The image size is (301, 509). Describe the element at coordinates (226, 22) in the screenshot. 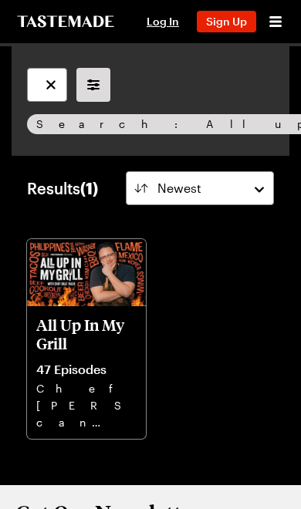

I see `button: Sign Up` at that location.